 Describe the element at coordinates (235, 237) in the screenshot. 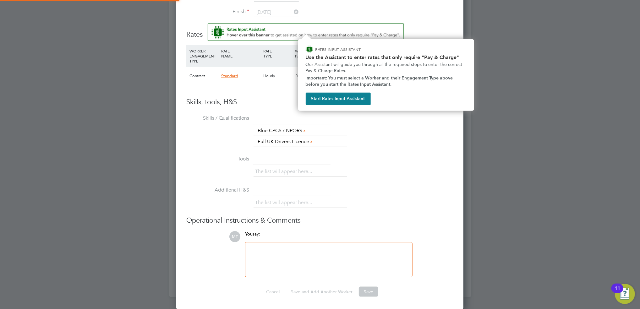

I see `span: MT` at that location.